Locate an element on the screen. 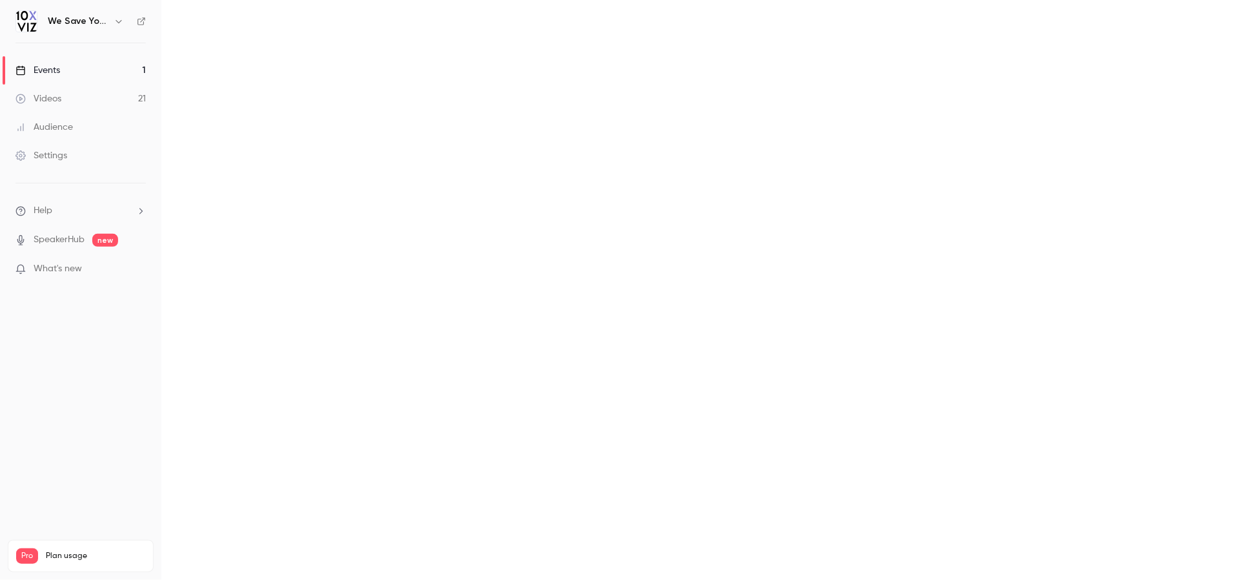 This screenshot has height=580, width=1234. a: SpeakerHub is located at coordinates (59, 239).